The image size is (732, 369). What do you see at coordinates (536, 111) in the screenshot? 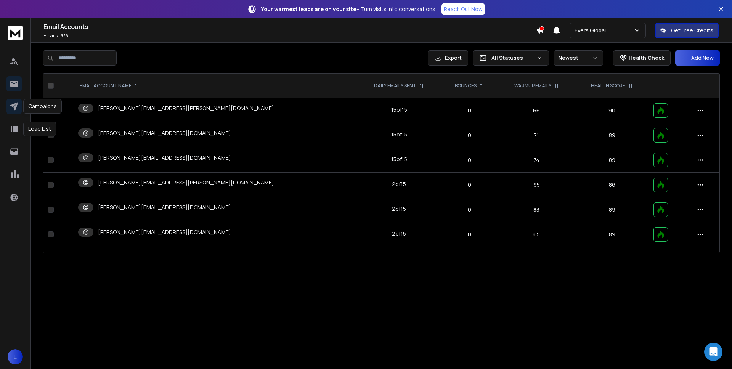
I see `td: 66` at bounding box center [536, 111].